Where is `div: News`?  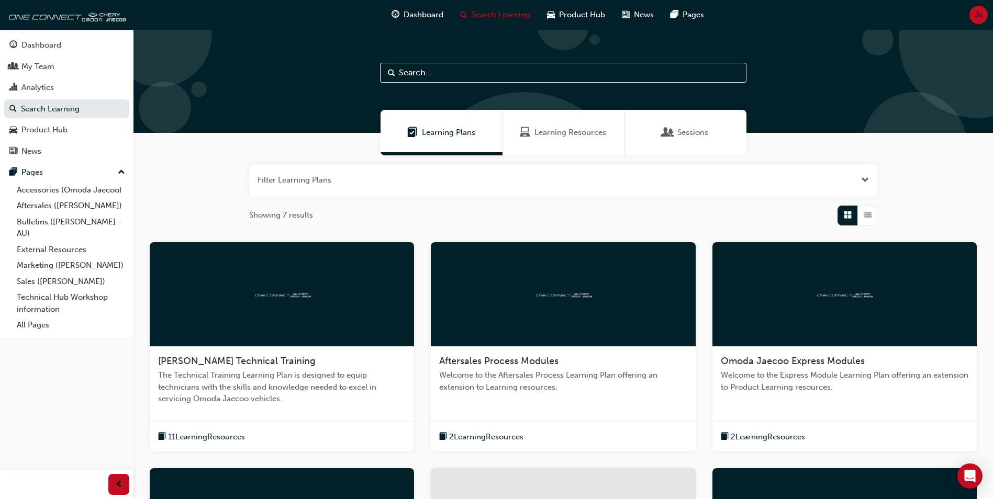
div: News is located at coordinates (31, 151).